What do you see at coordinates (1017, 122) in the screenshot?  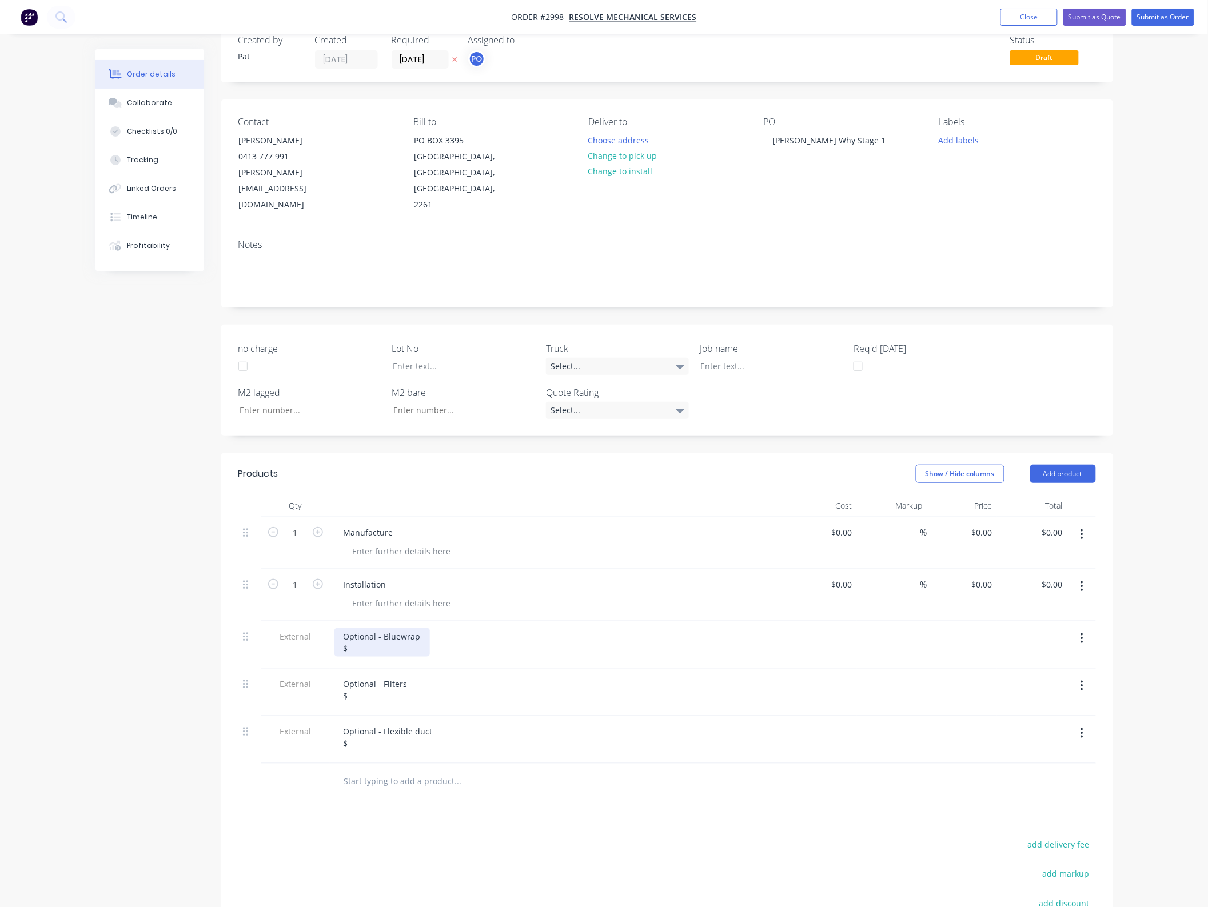 I see `div: Labels` at bounding box center [1017, 122].